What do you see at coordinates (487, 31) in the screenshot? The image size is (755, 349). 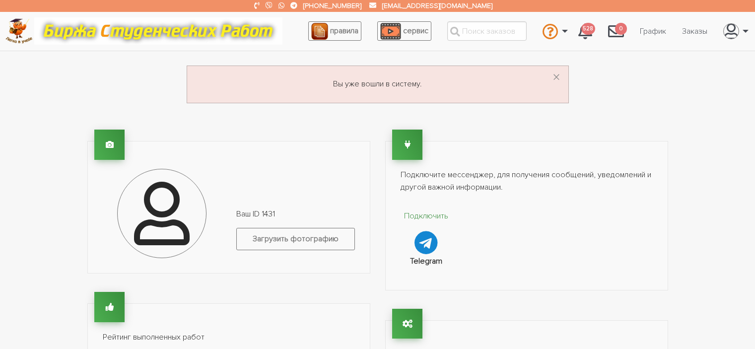 I see `input: Поиск заказов` at bounding box center [487, 31].